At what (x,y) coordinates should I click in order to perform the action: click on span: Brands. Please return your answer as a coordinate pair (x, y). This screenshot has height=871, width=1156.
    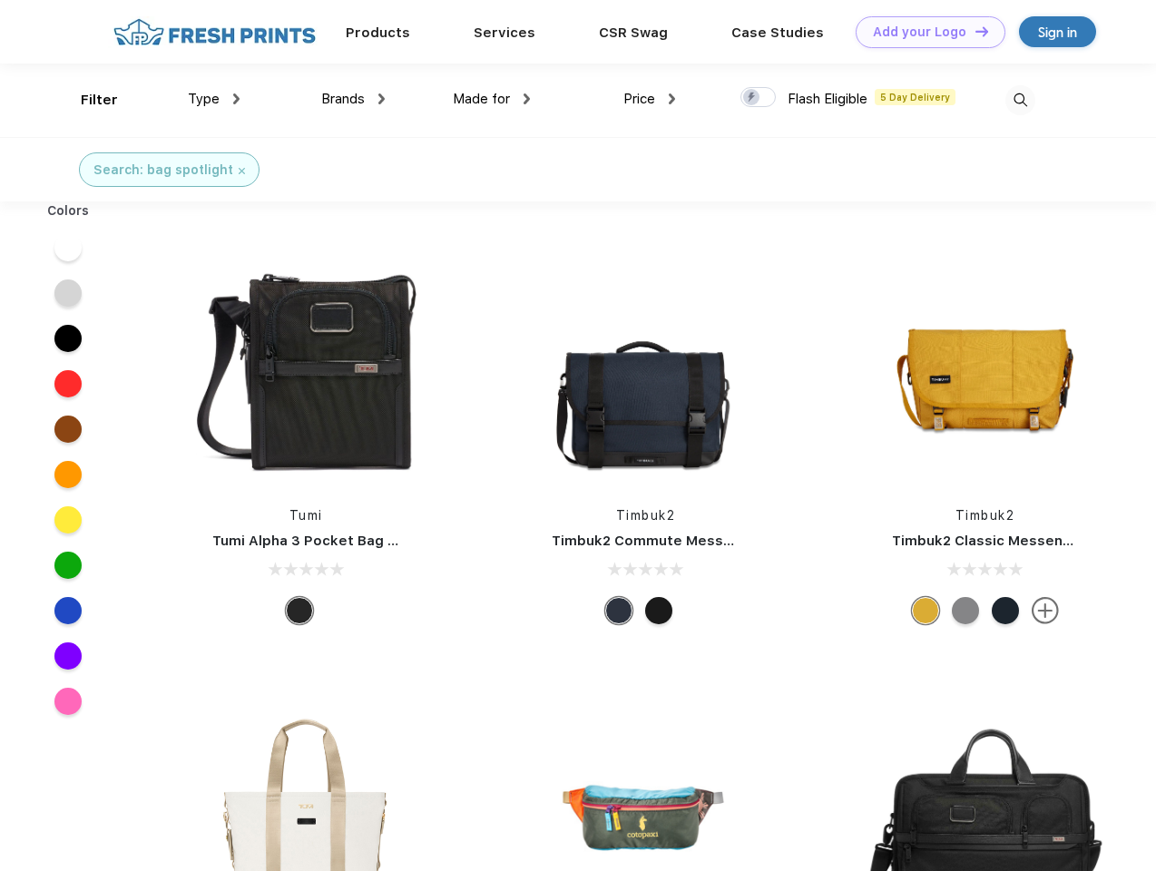
    Looking at the image, I should click on (343, 99).